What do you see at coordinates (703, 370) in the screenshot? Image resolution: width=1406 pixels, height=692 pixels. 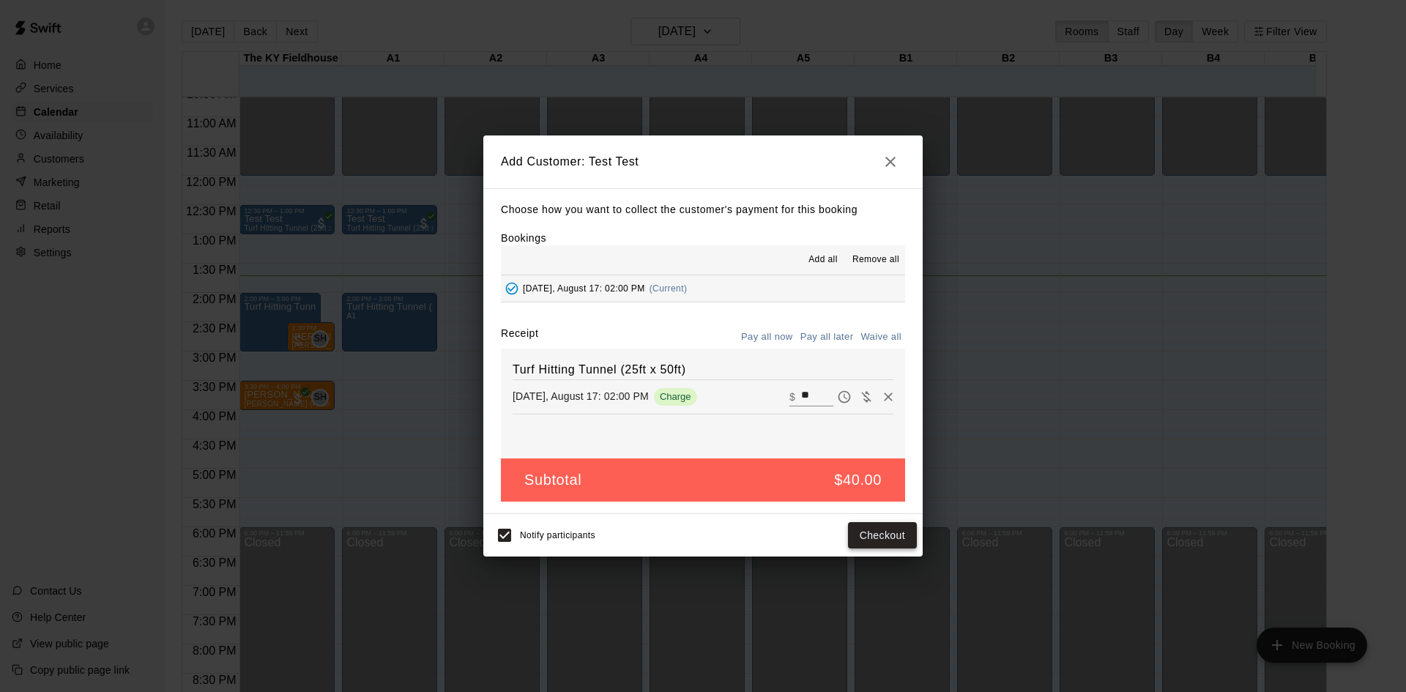 I see `h6: Turf Hitting Tunnel (25ft x 50ft)` at bounding box center [703, 370].